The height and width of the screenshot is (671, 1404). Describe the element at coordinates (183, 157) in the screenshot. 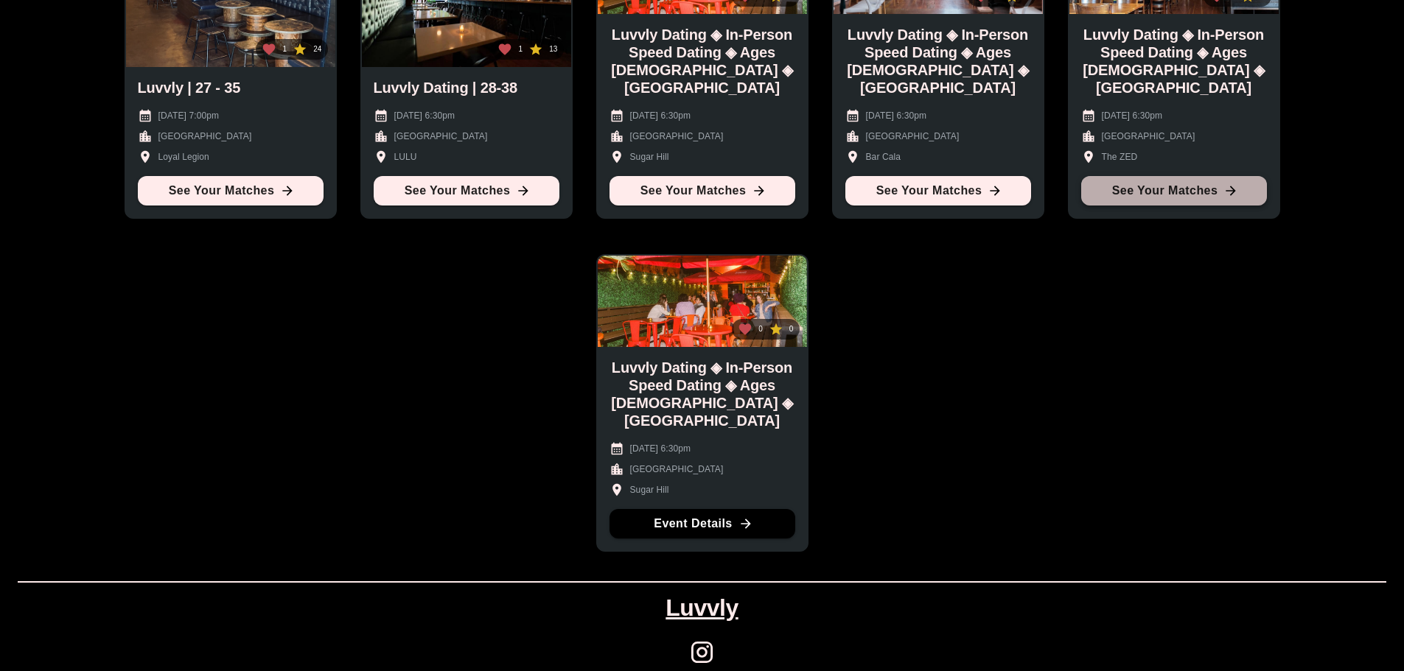

I see `p: Loyal Legion` at that location.